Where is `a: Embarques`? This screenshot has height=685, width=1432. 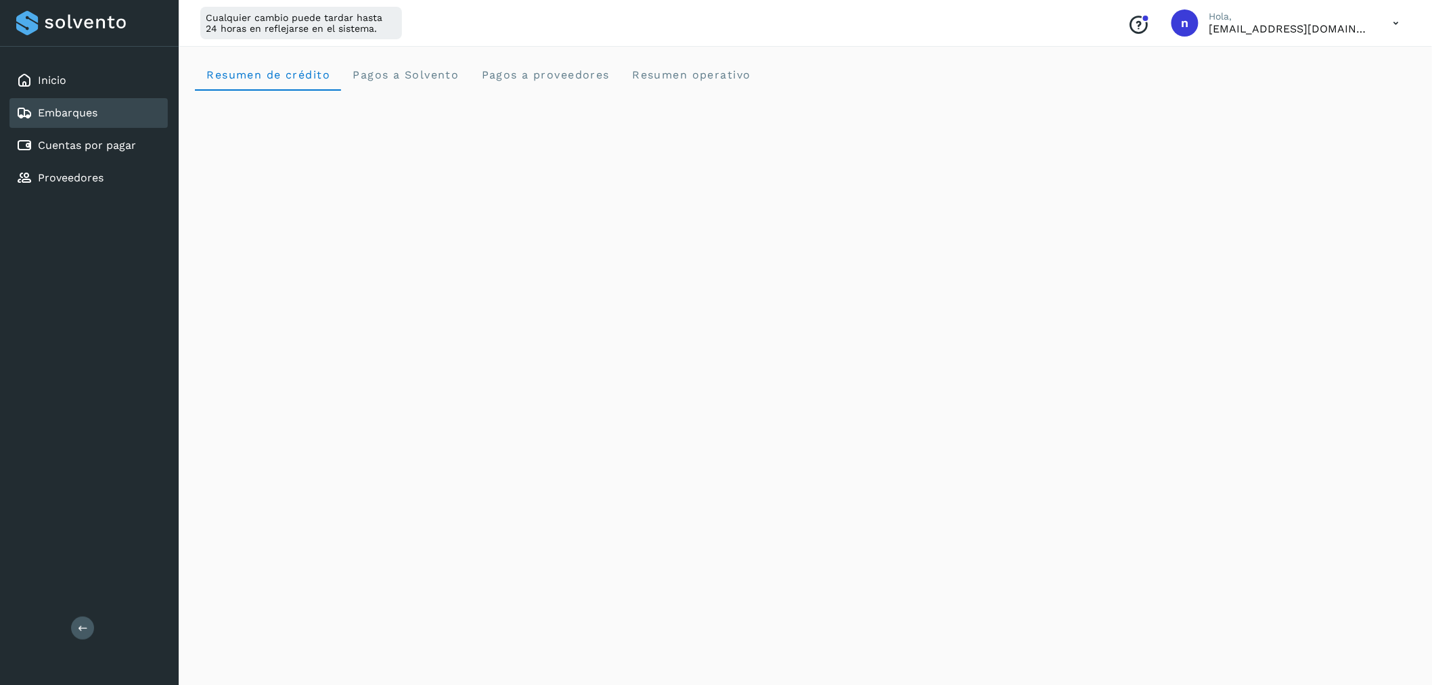
a: Embarques is located at coordinates (68, 112).